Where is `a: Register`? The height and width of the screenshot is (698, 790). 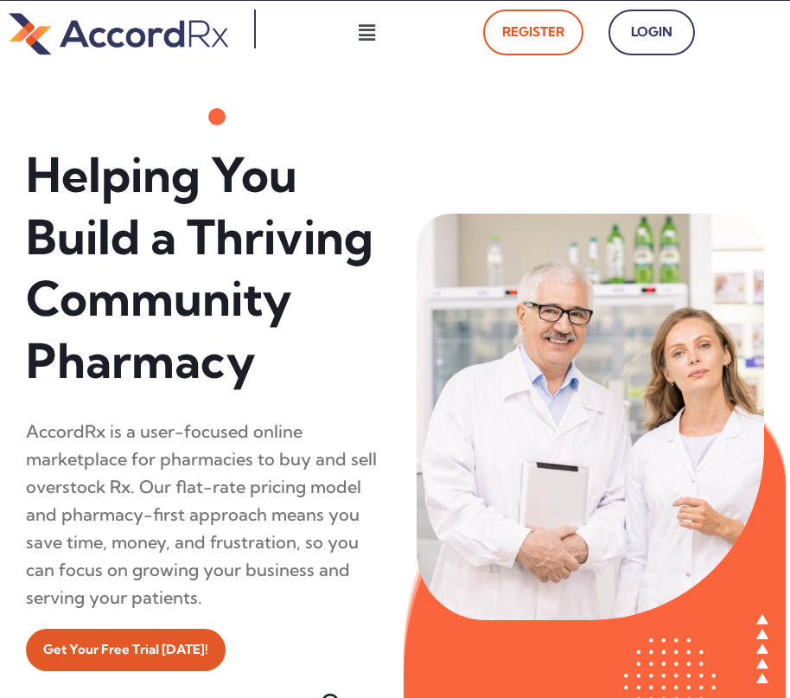
a: Register is located at coordinates (533, 32).